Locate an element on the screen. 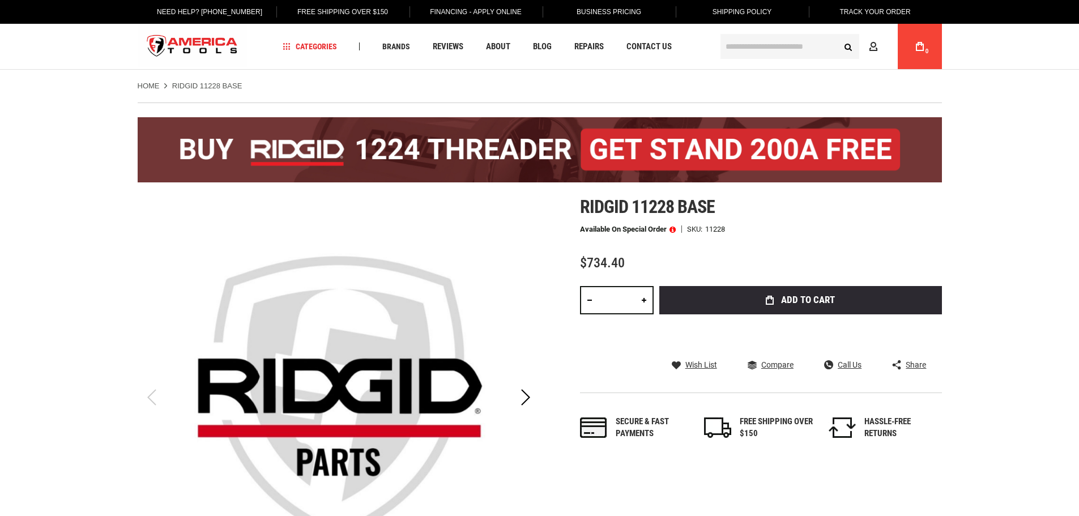 The width and height of the screenshot is (1079, 516). span: Contact Us is located at coordinates (649, 46).